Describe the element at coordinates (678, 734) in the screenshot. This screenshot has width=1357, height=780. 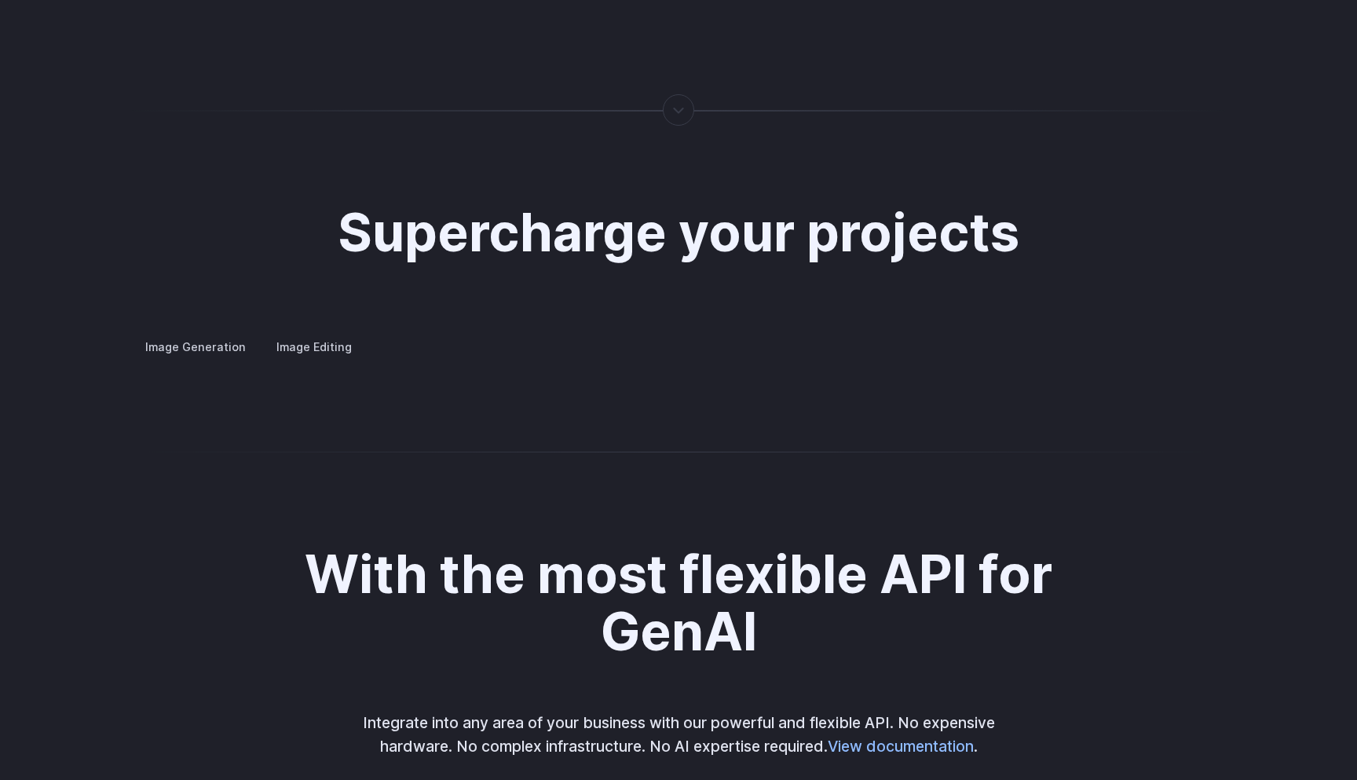
I see `p: Integrate into any area of your business with our powerful and flexible API. No expensive hardwar...` at that location.